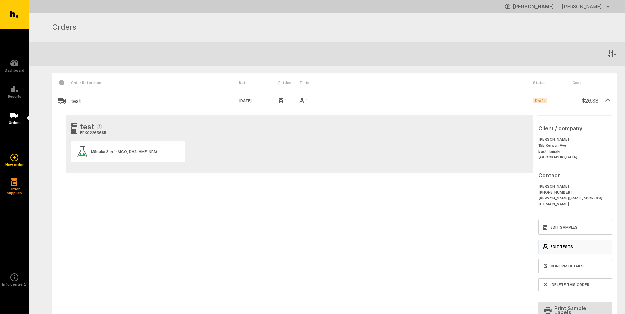 Image resolution: width=625 pixels, height=314 pixels. What do you see at coordinates (586, 98) in the screenshot?
I see `div: $ 26.88` at bounding box center [586, 98].